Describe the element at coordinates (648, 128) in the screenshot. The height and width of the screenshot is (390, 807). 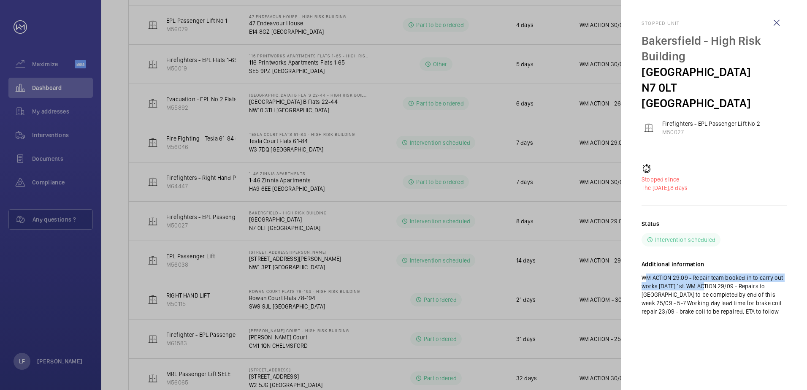
I see `img: elevator.svg` at that location.